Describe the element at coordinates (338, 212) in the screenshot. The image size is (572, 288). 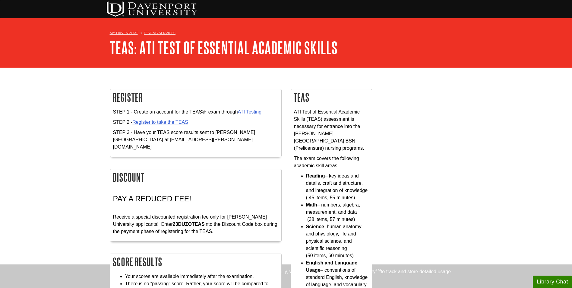
I see `li: – numbers, algebra, measurement, and data (38 items, 57 minutes)` at that location.